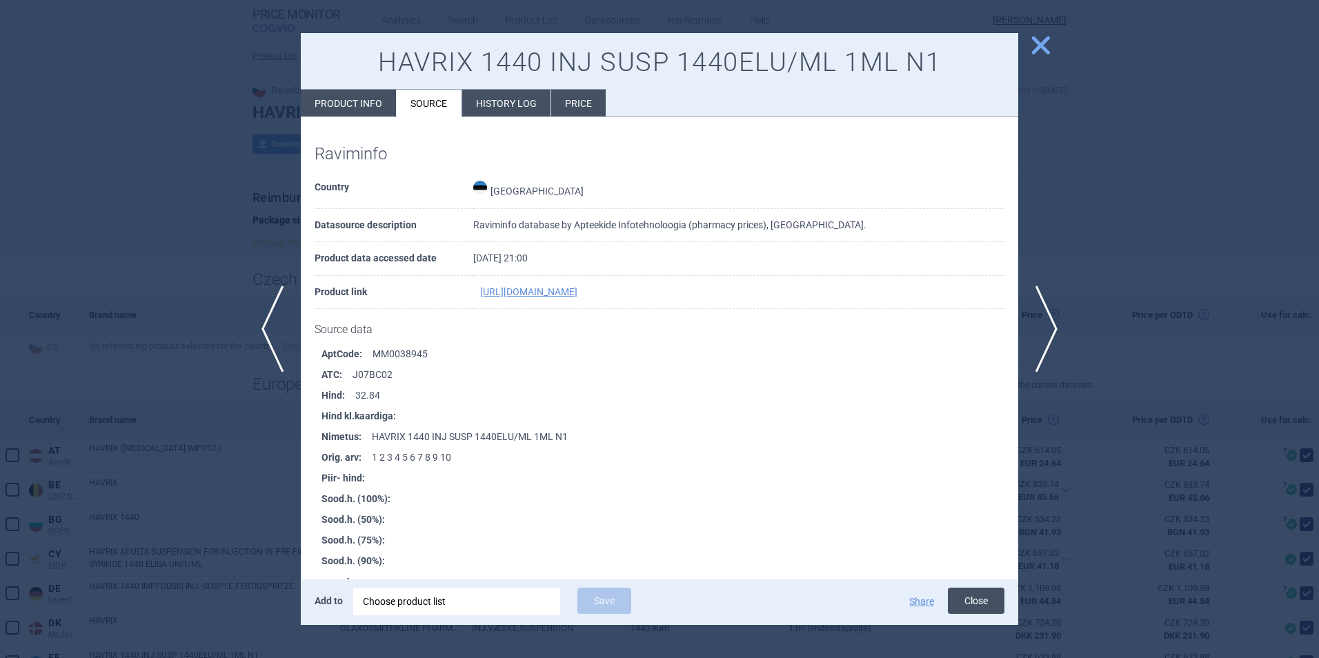 The height and width of the screenshot is (658, 1319). Describe the element at coordinates (348, 478) in the screenshot. I see `strong: Piir- hind :` at that location.